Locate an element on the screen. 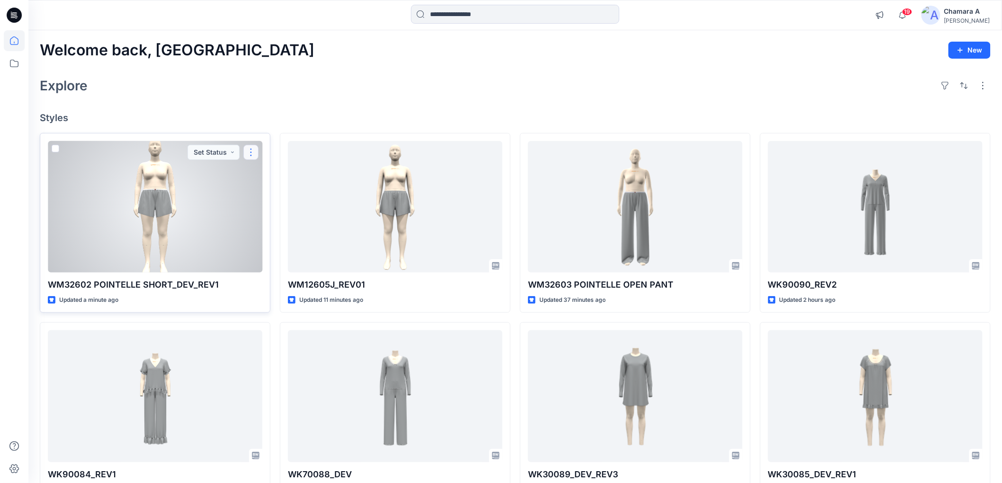 Image resolution: width=1002 pixels, height=483 pixels. a: WM32603 POINTELLE OPEN PANT is located at coordinates (635, 207).